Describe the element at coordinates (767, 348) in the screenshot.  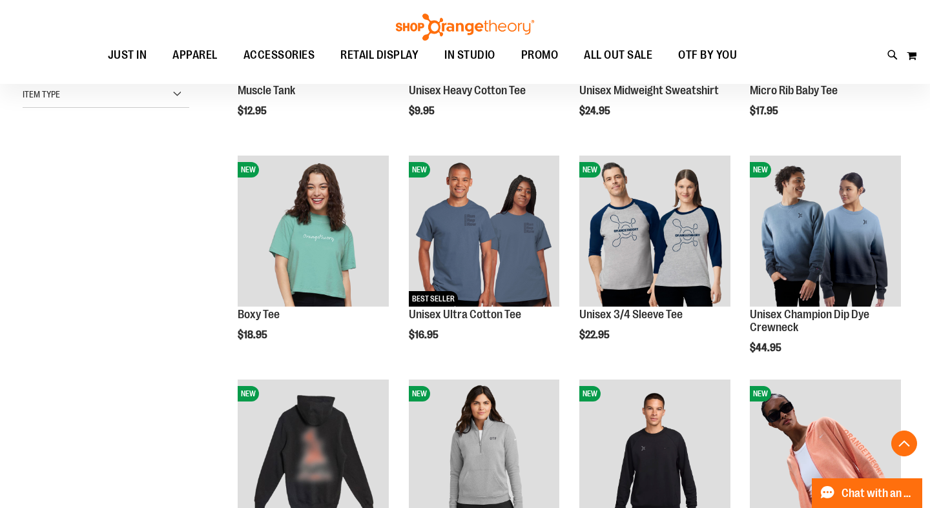
I see `span: $44.95` at that location.